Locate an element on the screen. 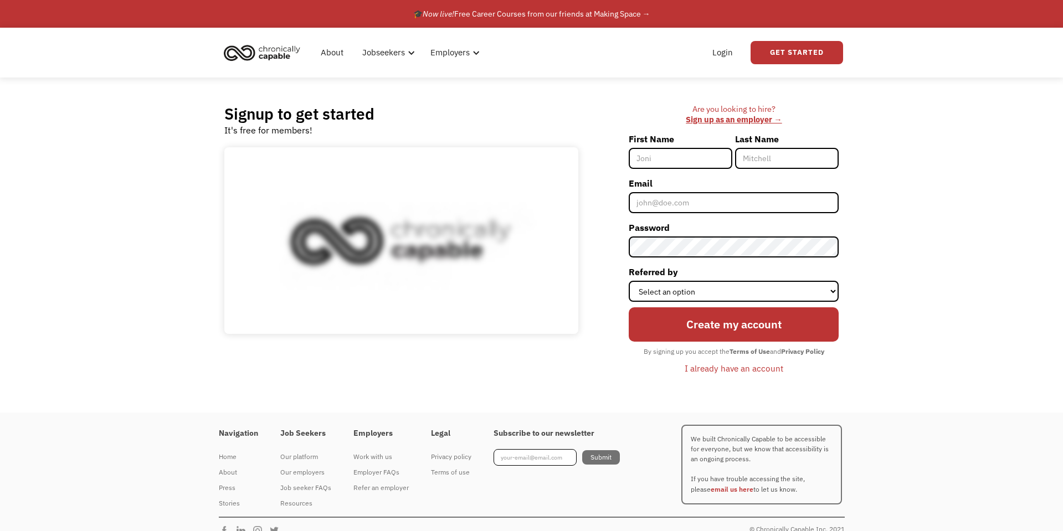 The height and width of the screenshot is (531, 1063). a: Employer FAQs is located at coordinates (381, 473).